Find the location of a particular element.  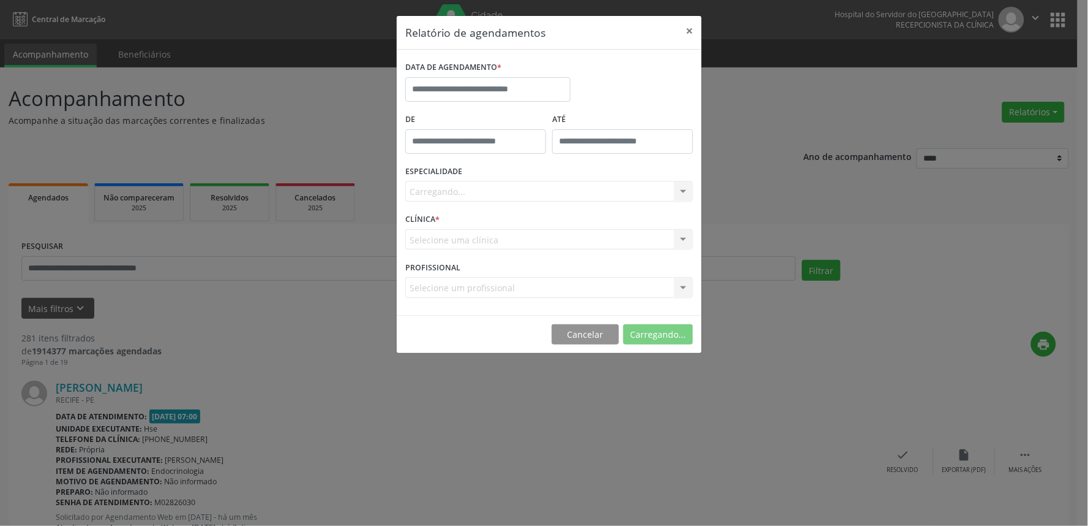

h5: Relatório de agendamentos is located at coordinates (475, 32).